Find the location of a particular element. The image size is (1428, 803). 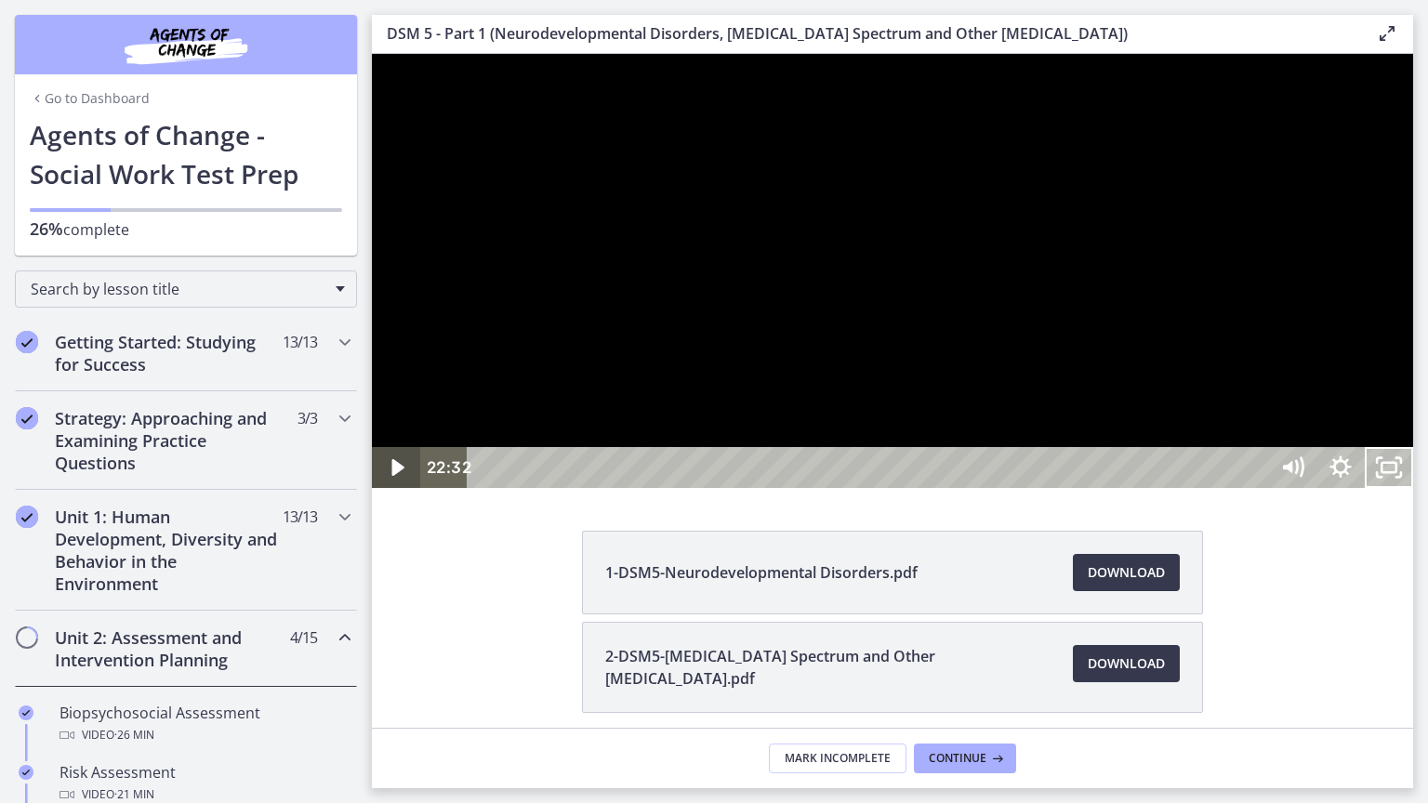

button: Unfullscreen is located at coordinates (1017, 414).